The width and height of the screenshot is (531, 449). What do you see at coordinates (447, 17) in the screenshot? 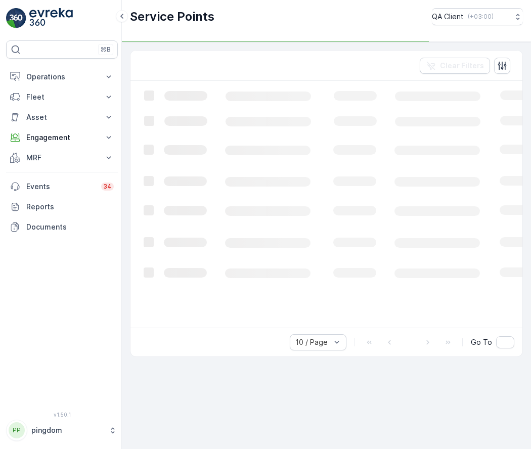
I see `p: QA Client` at bounding box center [447, 17].